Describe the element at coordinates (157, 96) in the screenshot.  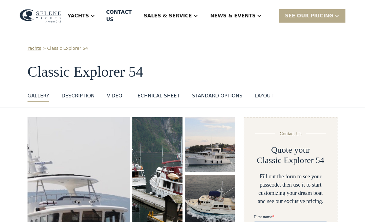
I see `div: Technical sheet` at that location.